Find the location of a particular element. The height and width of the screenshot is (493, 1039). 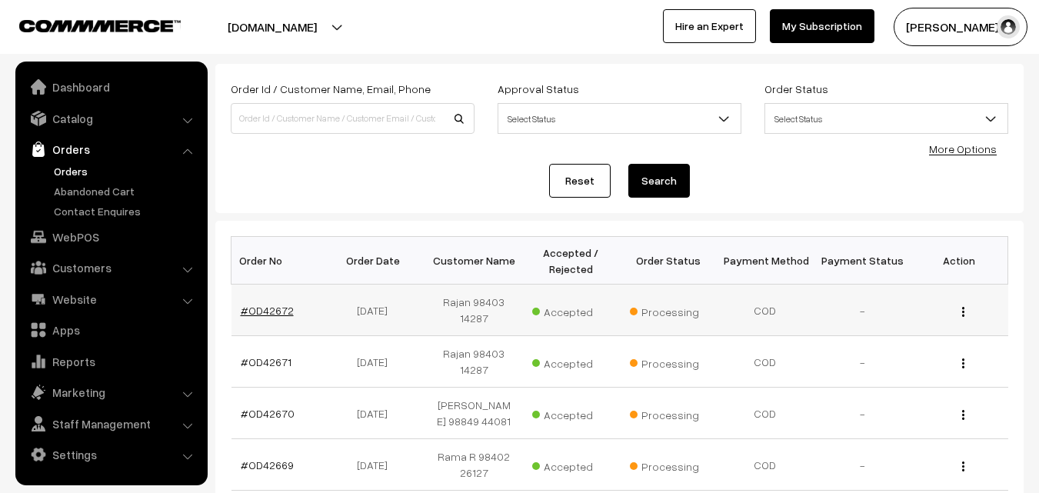

a: COMMMERCE is located at coordinates (86, 25).